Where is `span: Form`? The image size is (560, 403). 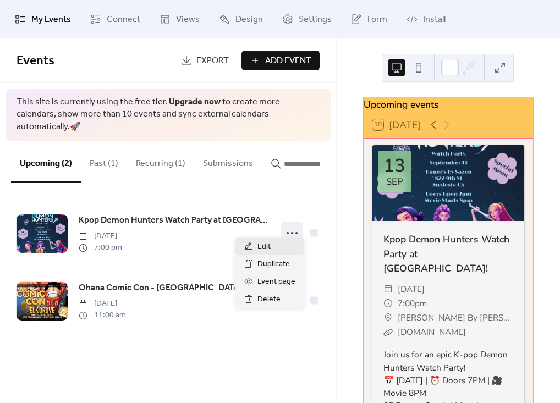 span: Form is located at coordinates (377, 20).